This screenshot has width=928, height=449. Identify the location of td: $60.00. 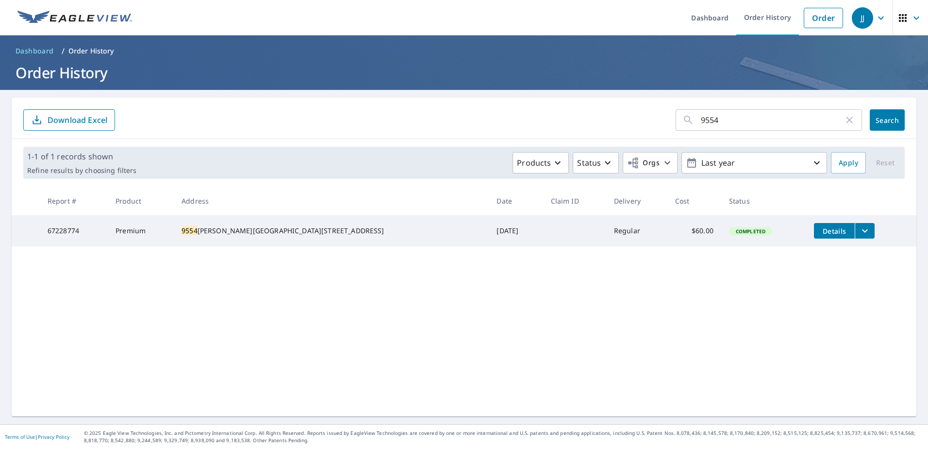
(694, 231).